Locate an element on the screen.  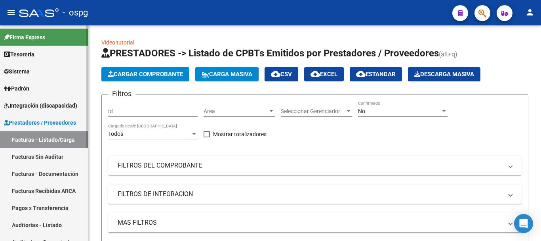
span: Prestadores / Proveedores is located at coordinates (40, 122).